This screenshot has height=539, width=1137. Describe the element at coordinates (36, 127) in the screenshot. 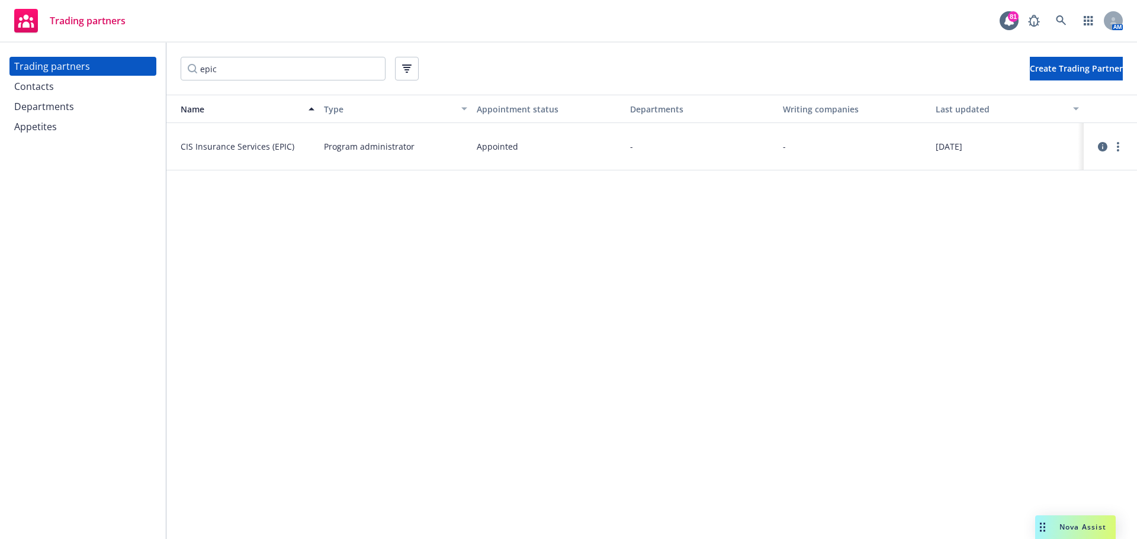

I see `div: Appetites` at that location.